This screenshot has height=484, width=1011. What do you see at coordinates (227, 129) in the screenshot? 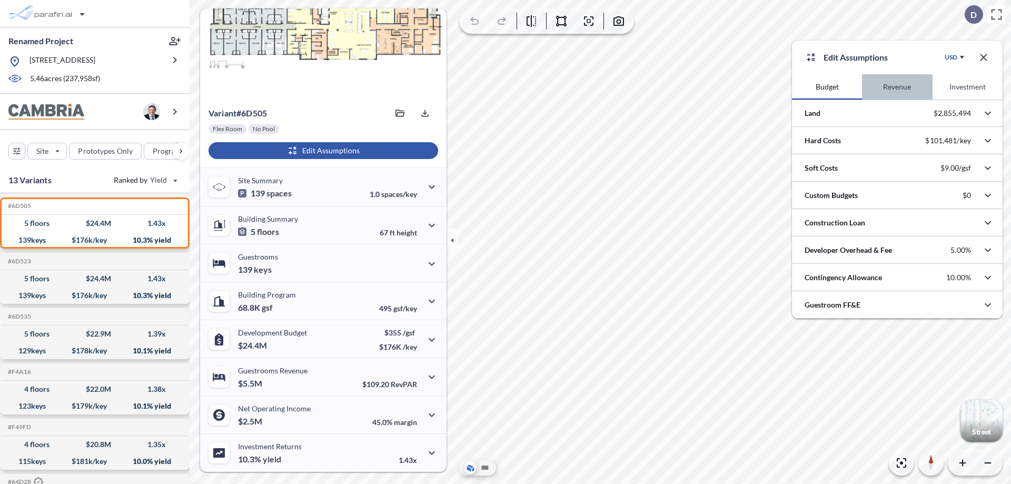
I see `p: Flex Room` at bounding box center [227, 129].